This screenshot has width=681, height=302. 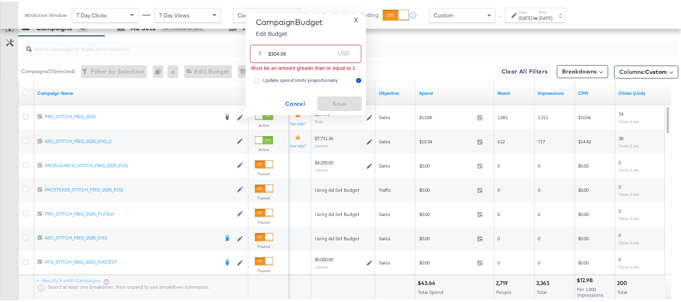 What do you see at coordinates (319, 120) in the screenshot?
I see `sub: Daily` at bounding box center [319, 120].